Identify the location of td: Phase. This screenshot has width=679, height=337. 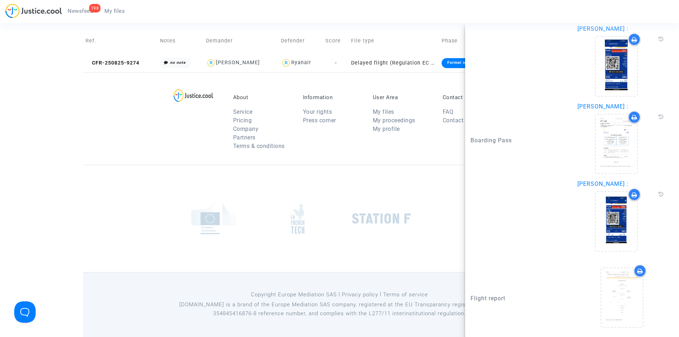
(468, 41).